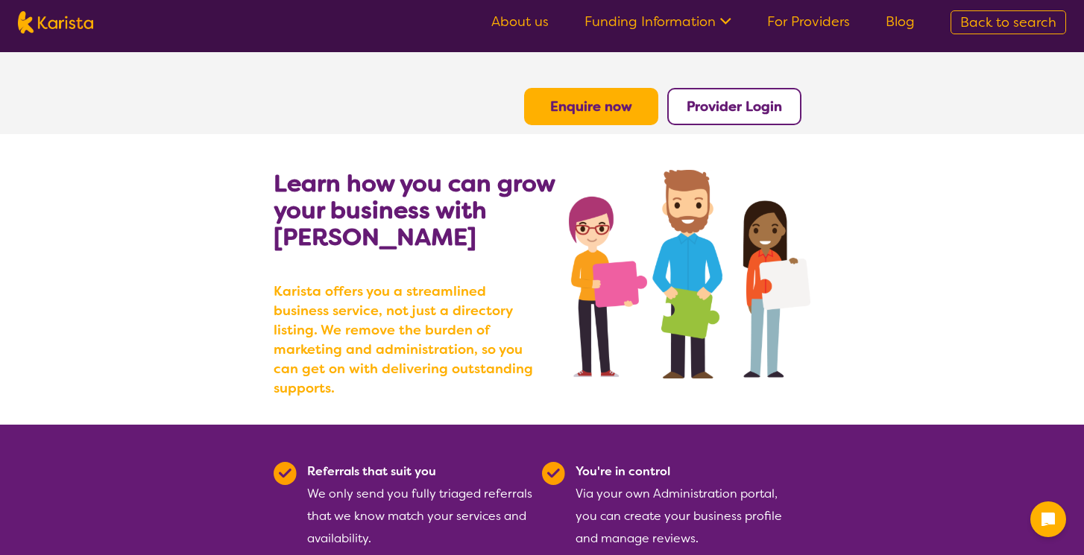 The height and width of the screenshot is (555, 1084). I want to click on button: Provider Login, so click(734, 107).